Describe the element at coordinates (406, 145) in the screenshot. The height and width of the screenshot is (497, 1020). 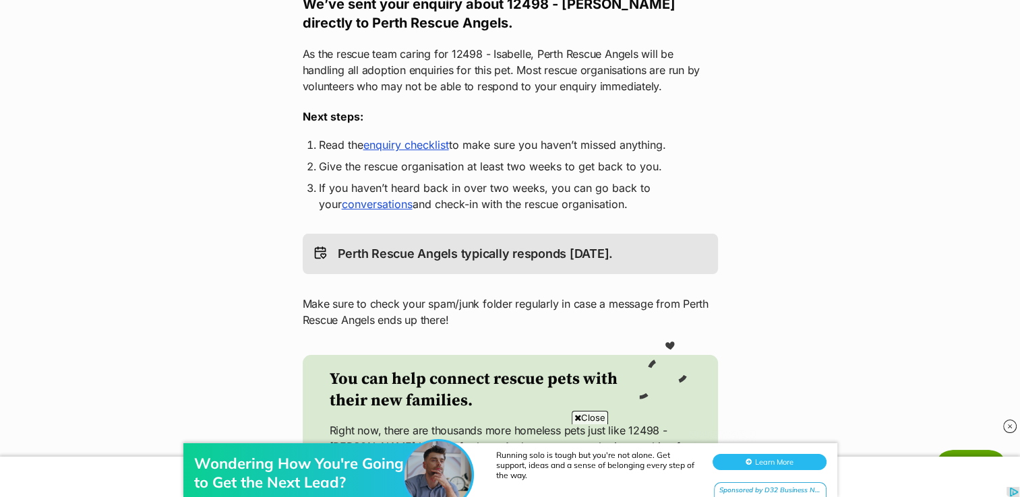
I see `a: enquiry checklist` at that location.